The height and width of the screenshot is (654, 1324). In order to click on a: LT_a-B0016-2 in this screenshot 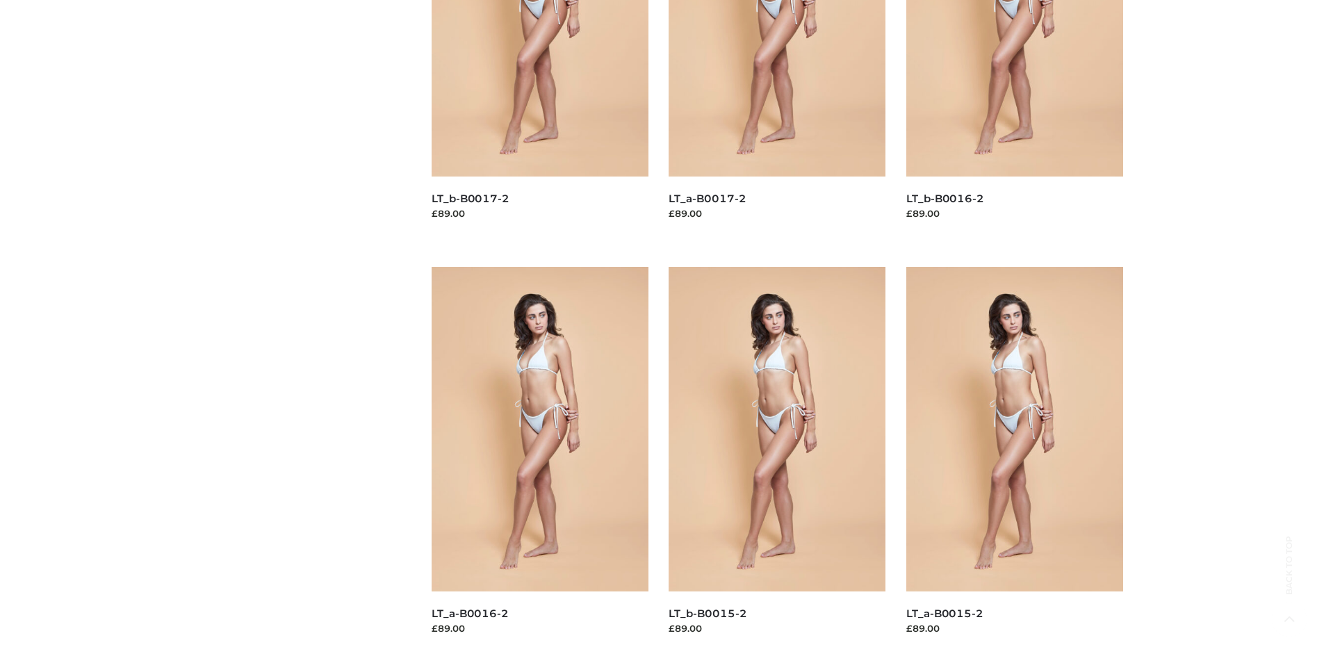, I will do `click(470, 613)`.